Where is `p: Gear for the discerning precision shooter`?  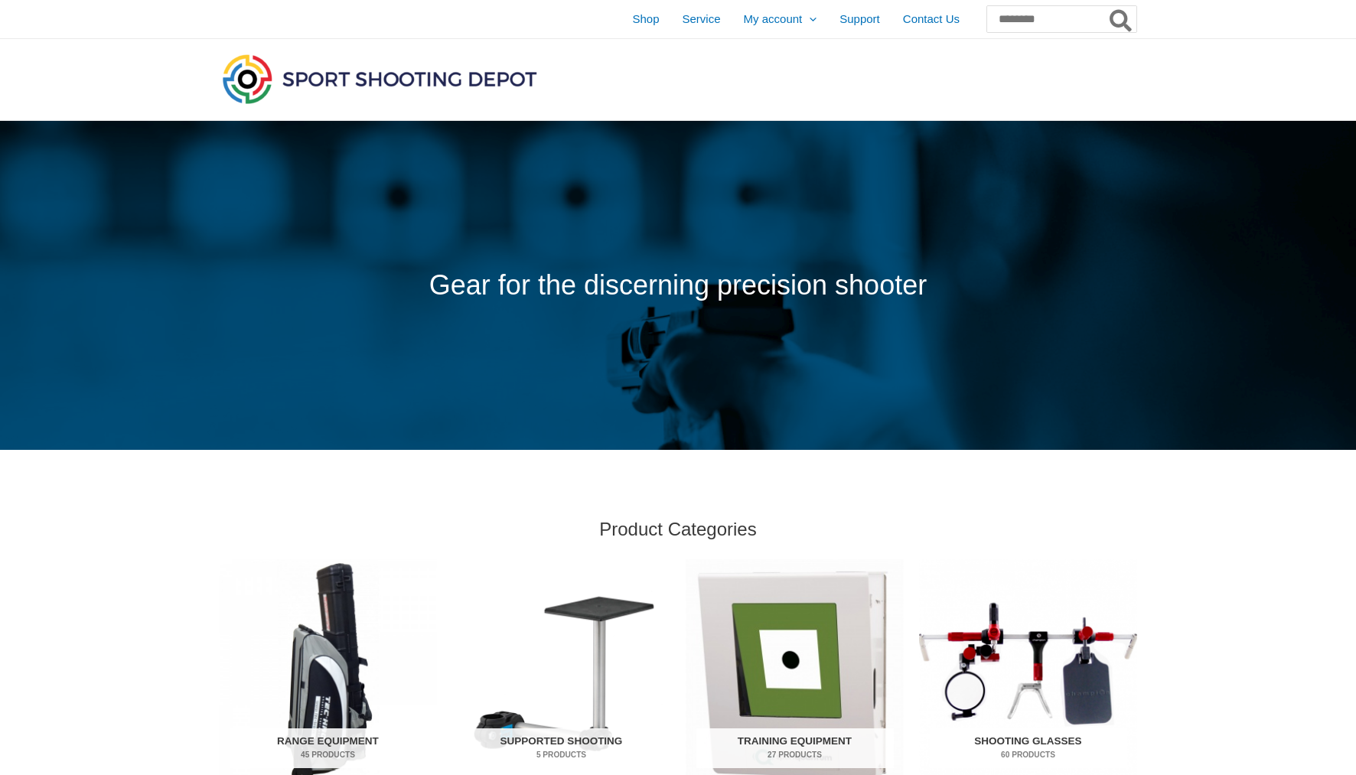
p: Gear for the discerning precision shooter is located at coordinates (678, 285).